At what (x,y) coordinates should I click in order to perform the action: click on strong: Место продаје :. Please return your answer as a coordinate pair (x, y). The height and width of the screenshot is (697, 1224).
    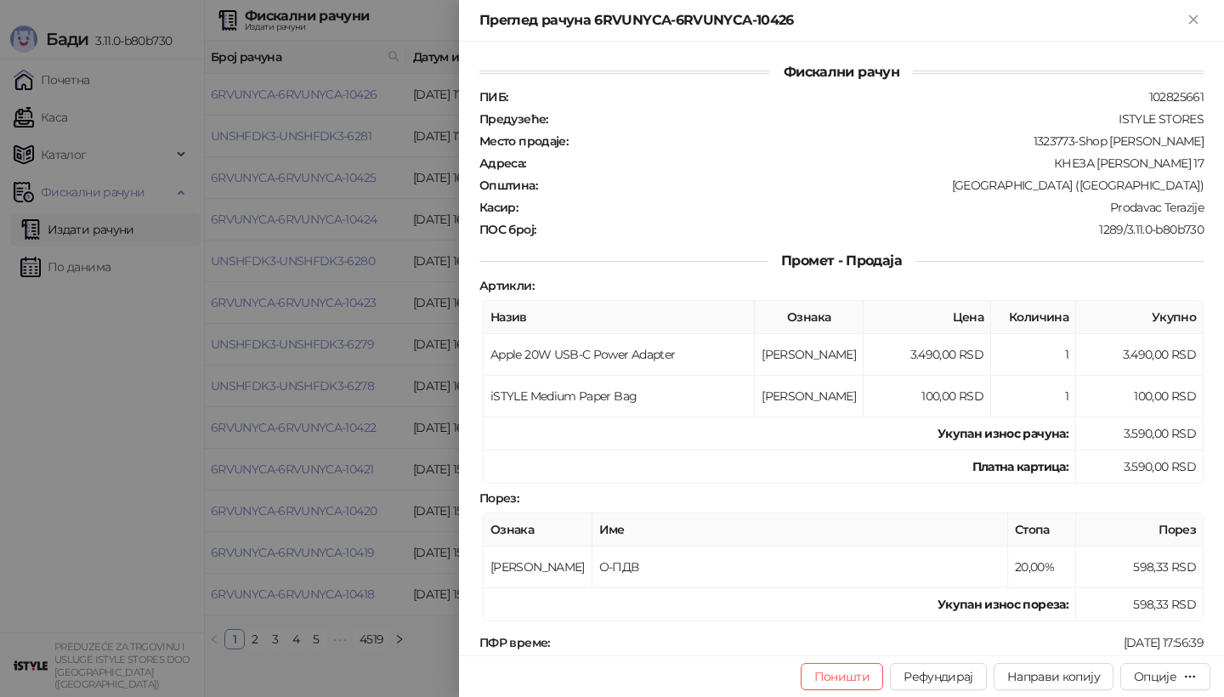
    Looking at the image, I should click on (524, 141).